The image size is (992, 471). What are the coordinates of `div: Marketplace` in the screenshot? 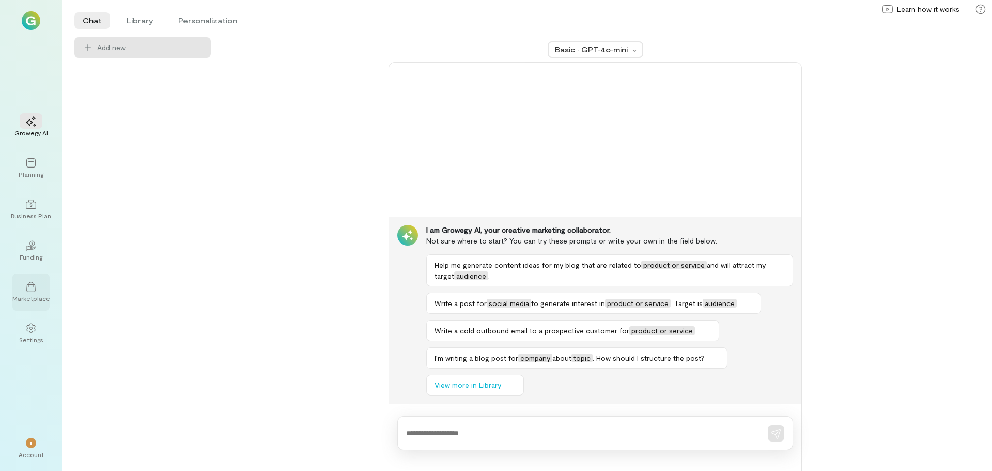 It's located at (31, 298).